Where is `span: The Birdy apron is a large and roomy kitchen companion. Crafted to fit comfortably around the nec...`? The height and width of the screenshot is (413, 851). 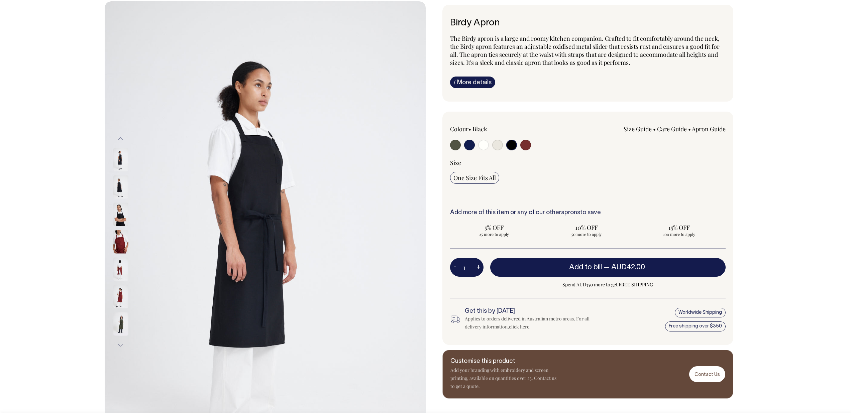 span: The Birdy apron is a large and roomy kitchen companion. Crafted to fit comfortably around the nec... is located at coordinates (585, 50).